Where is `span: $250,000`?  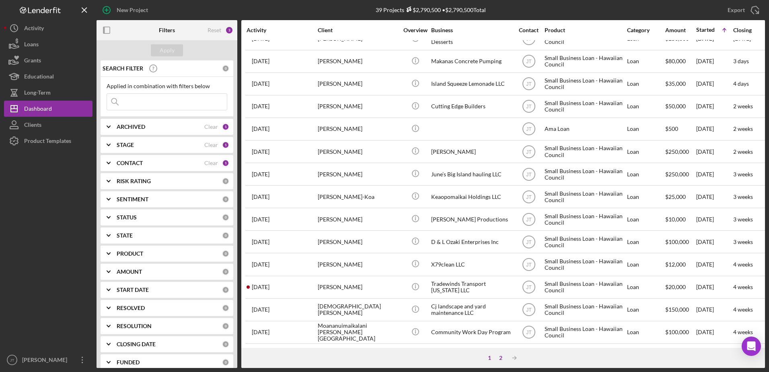 span: $250,000 is located at coordinates (677, 174).